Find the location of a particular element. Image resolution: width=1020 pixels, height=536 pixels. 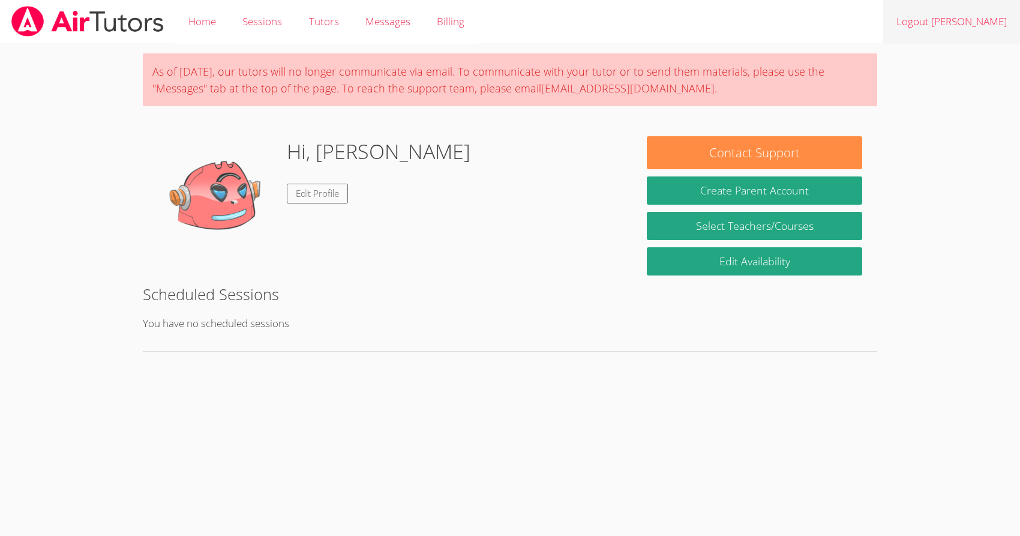

h2: Scheduled Sessions is located at coordinates (510, 294).